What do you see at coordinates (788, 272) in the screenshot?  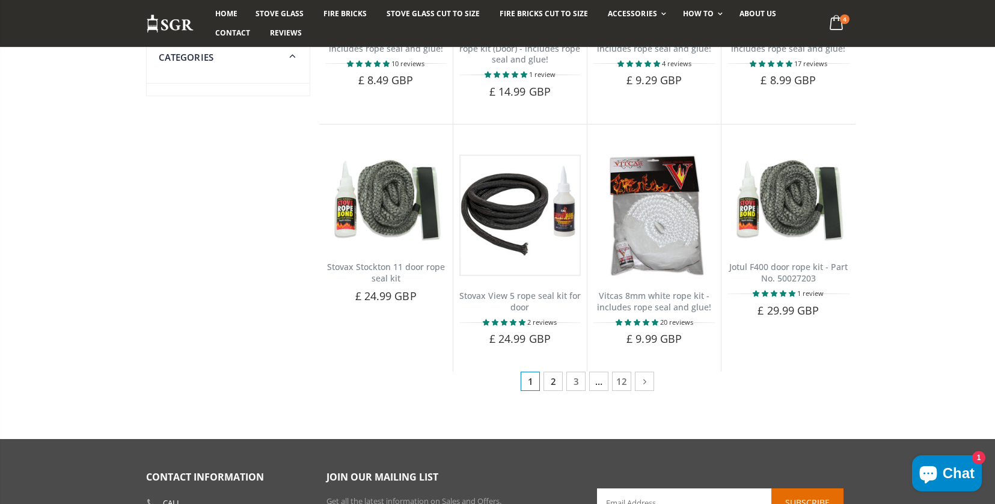 I see `a: Jotul F400 door rope kit - Part No. 50027203` at bounding box center [788, 272].